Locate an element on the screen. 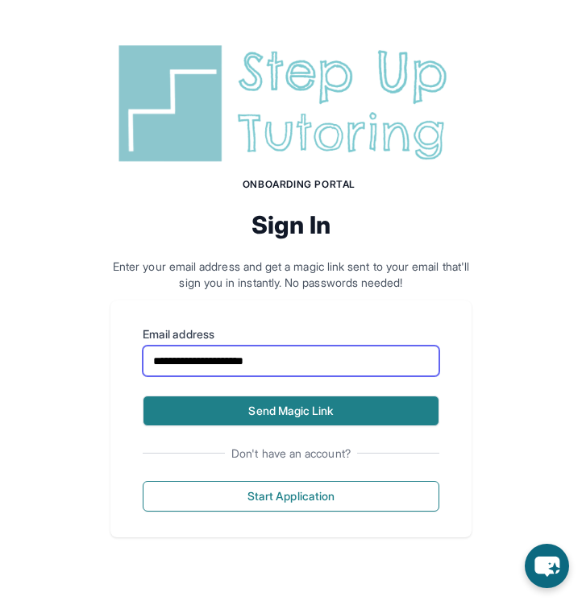 The height and width of the screenshot is (601, 582). h2: Sign In is located at coordinates (291, 225).